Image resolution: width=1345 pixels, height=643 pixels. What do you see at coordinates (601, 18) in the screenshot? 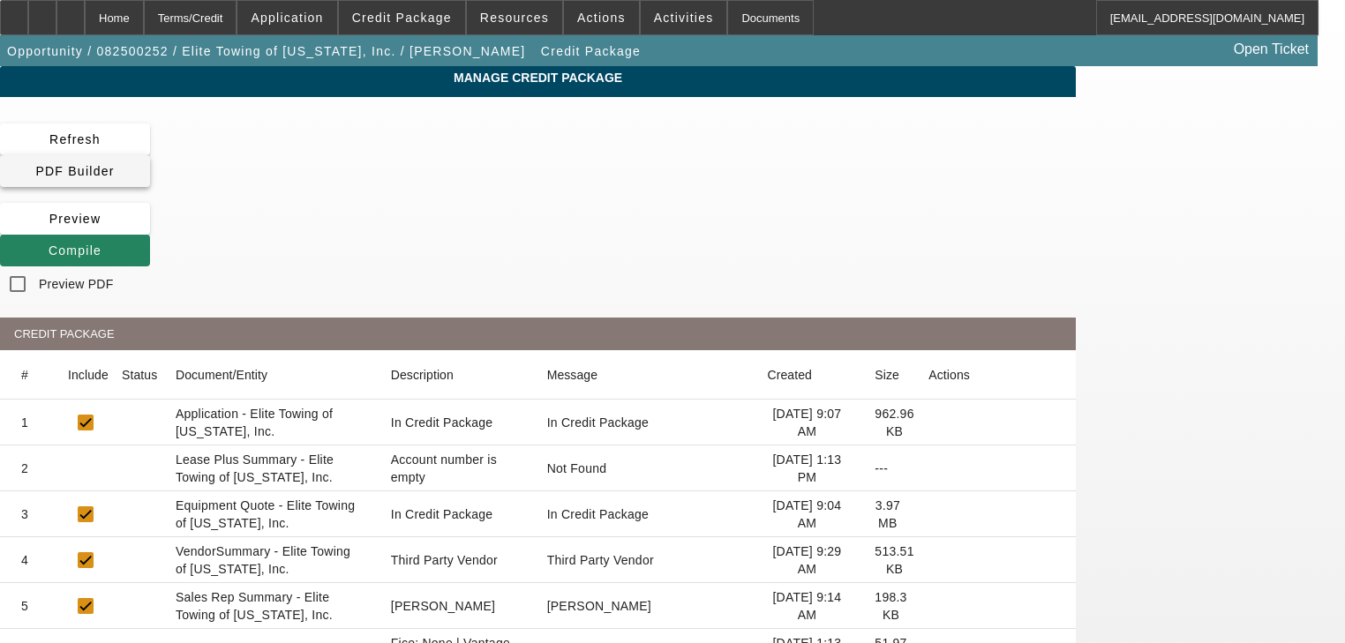
I see `button: Actions` at bounding box center [601, 18].